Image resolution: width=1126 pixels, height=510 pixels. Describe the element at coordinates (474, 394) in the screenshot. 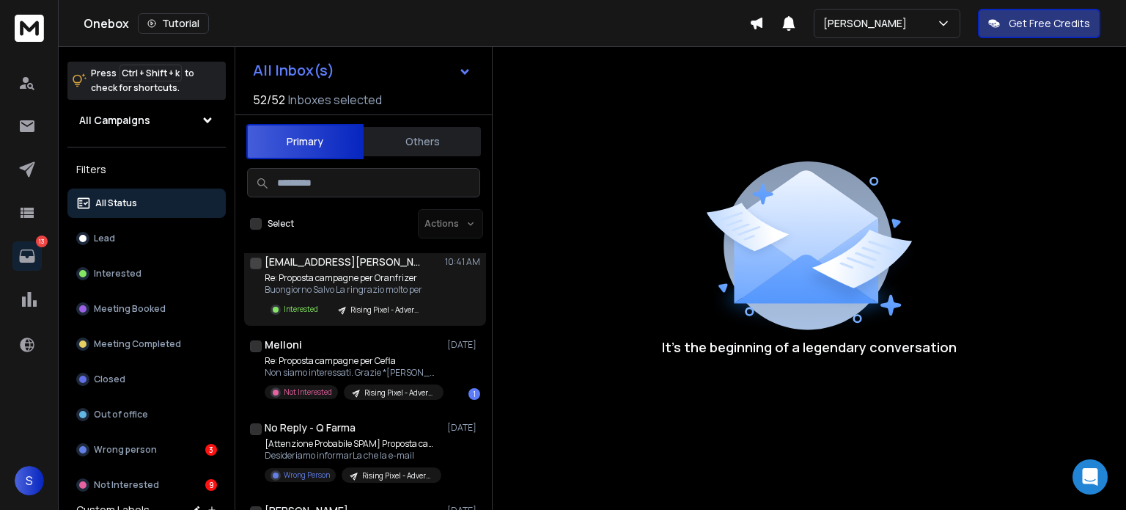

I see `div: 1` at that location.